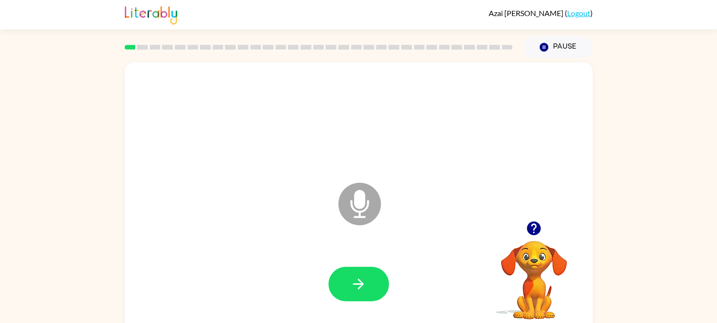 The image size is (717, 323). I want to click on a: Logout, so click(579, 13).